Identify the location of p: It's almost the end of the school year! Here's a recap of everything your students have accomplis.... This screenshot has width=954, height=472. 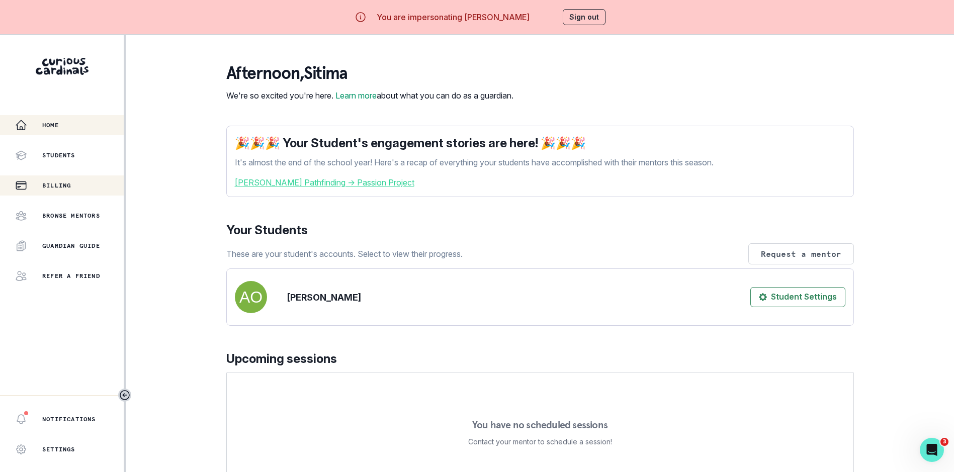
(540, 162).